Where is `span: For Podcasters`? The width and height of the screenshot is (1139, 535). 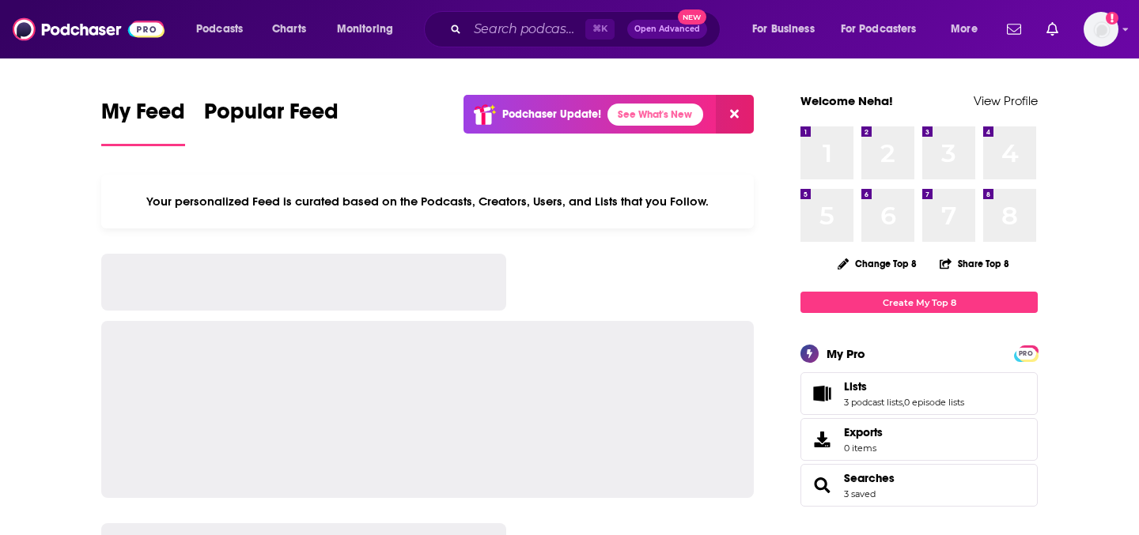
span: For Podcasters is located at coordinates (879, 29).